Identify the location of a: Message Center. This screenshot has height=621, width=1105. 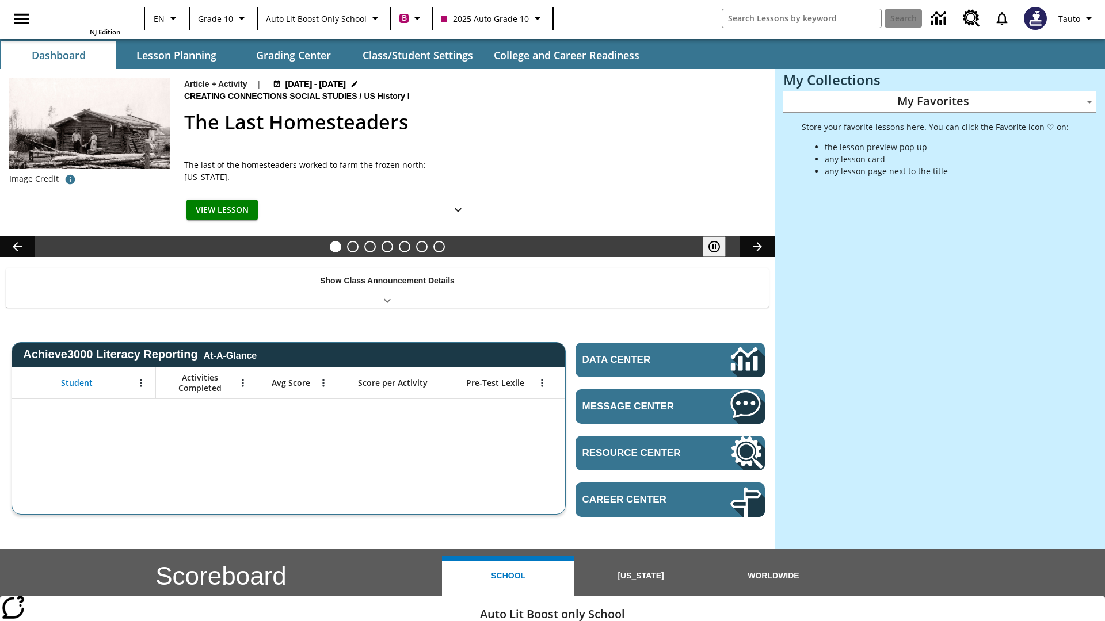
(670, 407).